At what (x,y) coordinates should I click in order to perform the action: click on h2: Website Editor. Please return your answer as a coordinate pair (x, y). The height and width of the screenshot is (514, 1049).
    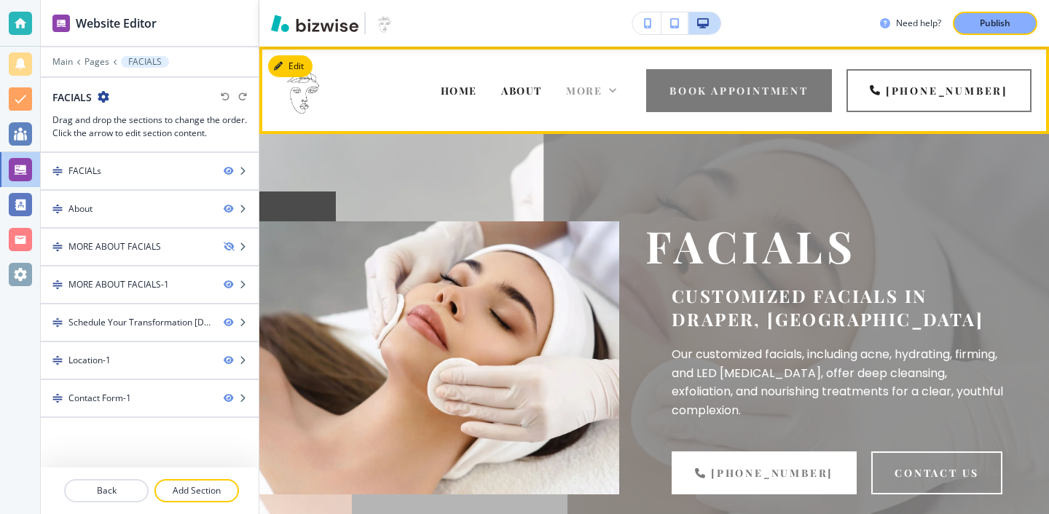
    Looking at the image, I should click on (116, 23).